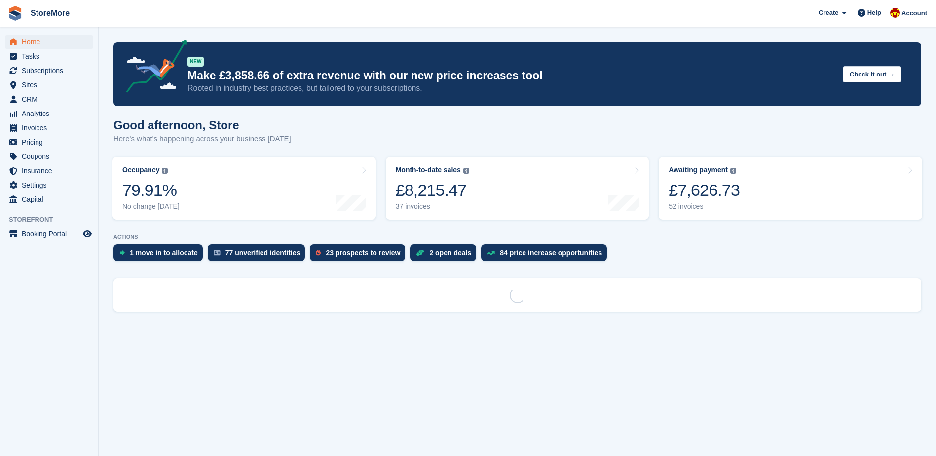 Image resolution: width=936 pixels, height=456 pixels. Describe the element at coordinates (551, 253) in the screenshot. I see `div: 84 price increase opportunities` at that location.